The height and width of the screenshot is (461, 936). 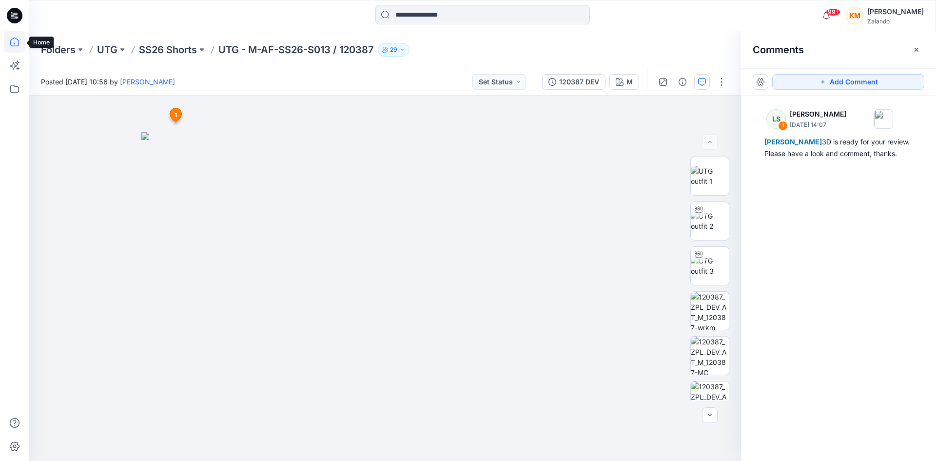 I want to click on h2: Comments, so click(x=778, y=50).